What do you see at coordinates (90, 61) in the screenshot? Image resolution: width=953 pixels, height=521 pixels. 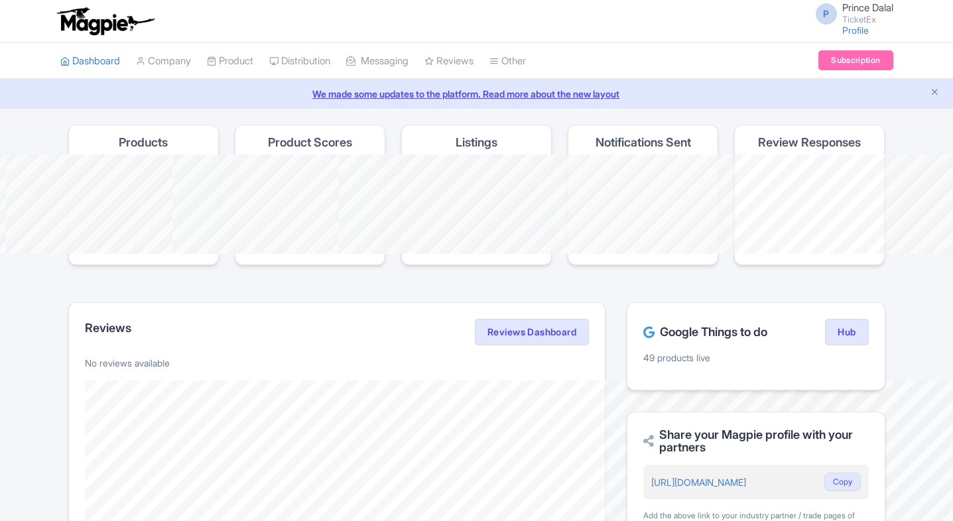 I see `a: Dashboard` at bounding box center [90, 61].